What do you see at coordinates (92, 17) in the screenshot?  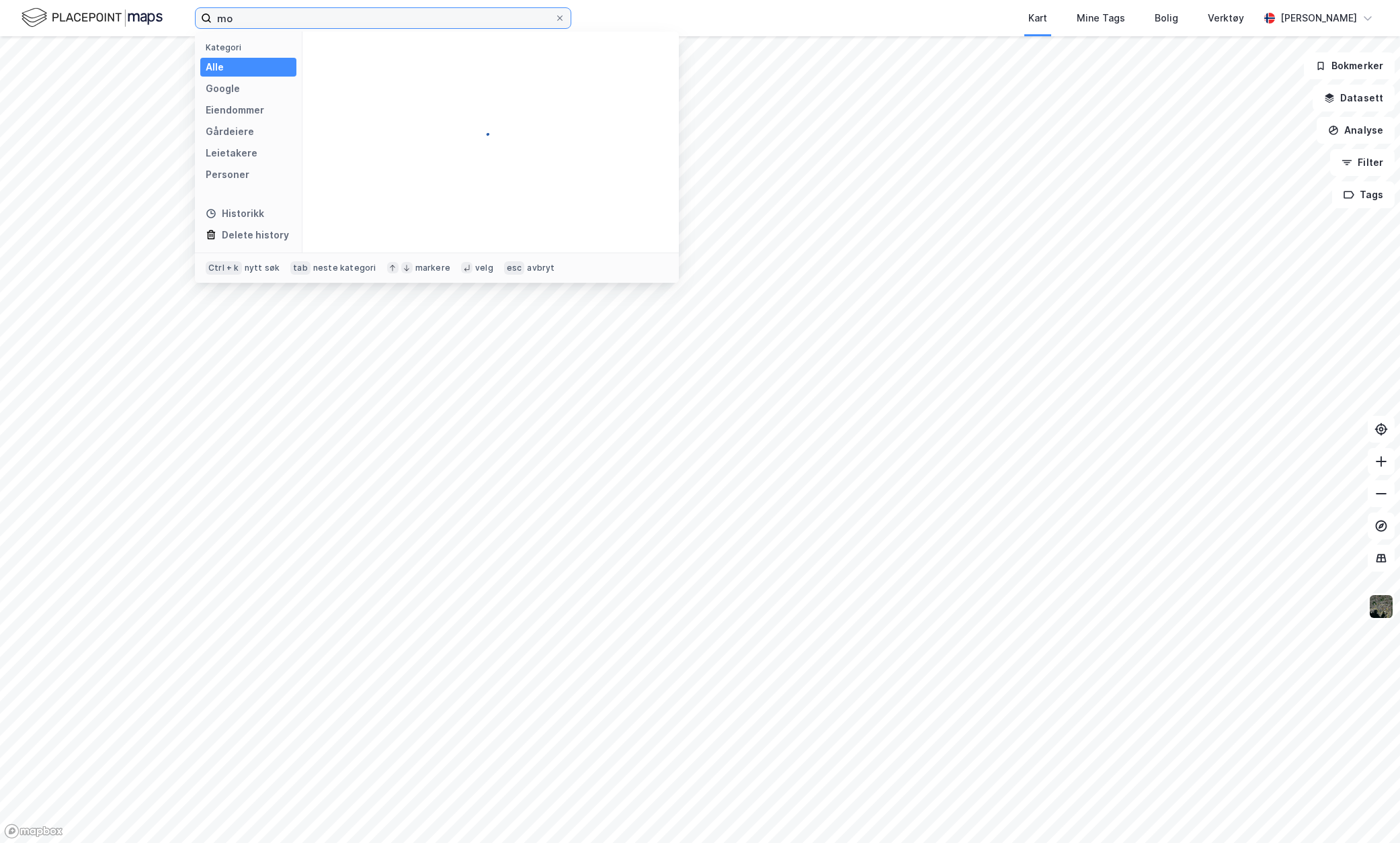 I see `img: logo.f888ab2527a4732fd821a326f86c7f29.svg` at bounding box center [92, 17].